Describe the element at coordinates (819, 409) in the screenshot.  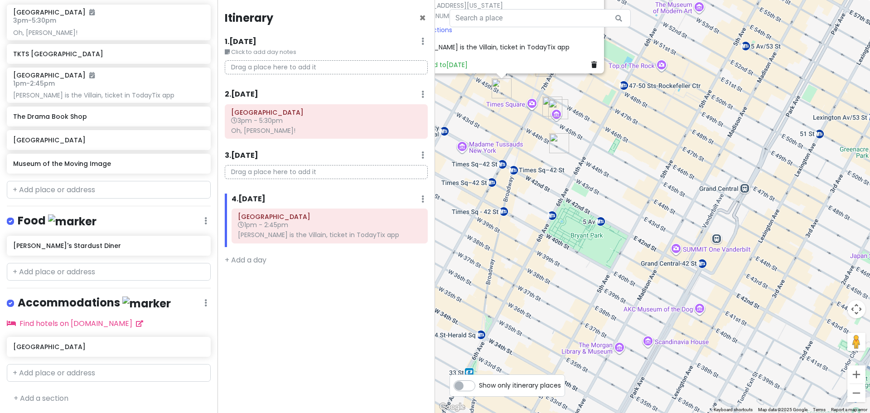
I see `a: Terms` at that location.